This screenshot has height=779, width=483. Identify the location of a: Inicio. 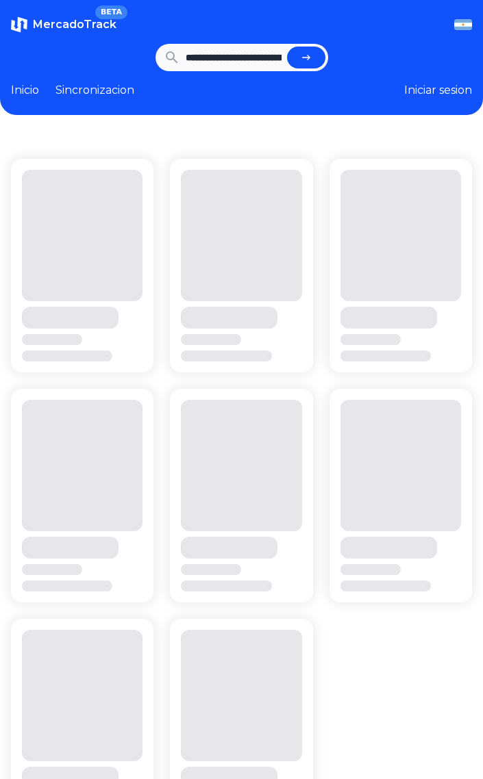
(25, 90).